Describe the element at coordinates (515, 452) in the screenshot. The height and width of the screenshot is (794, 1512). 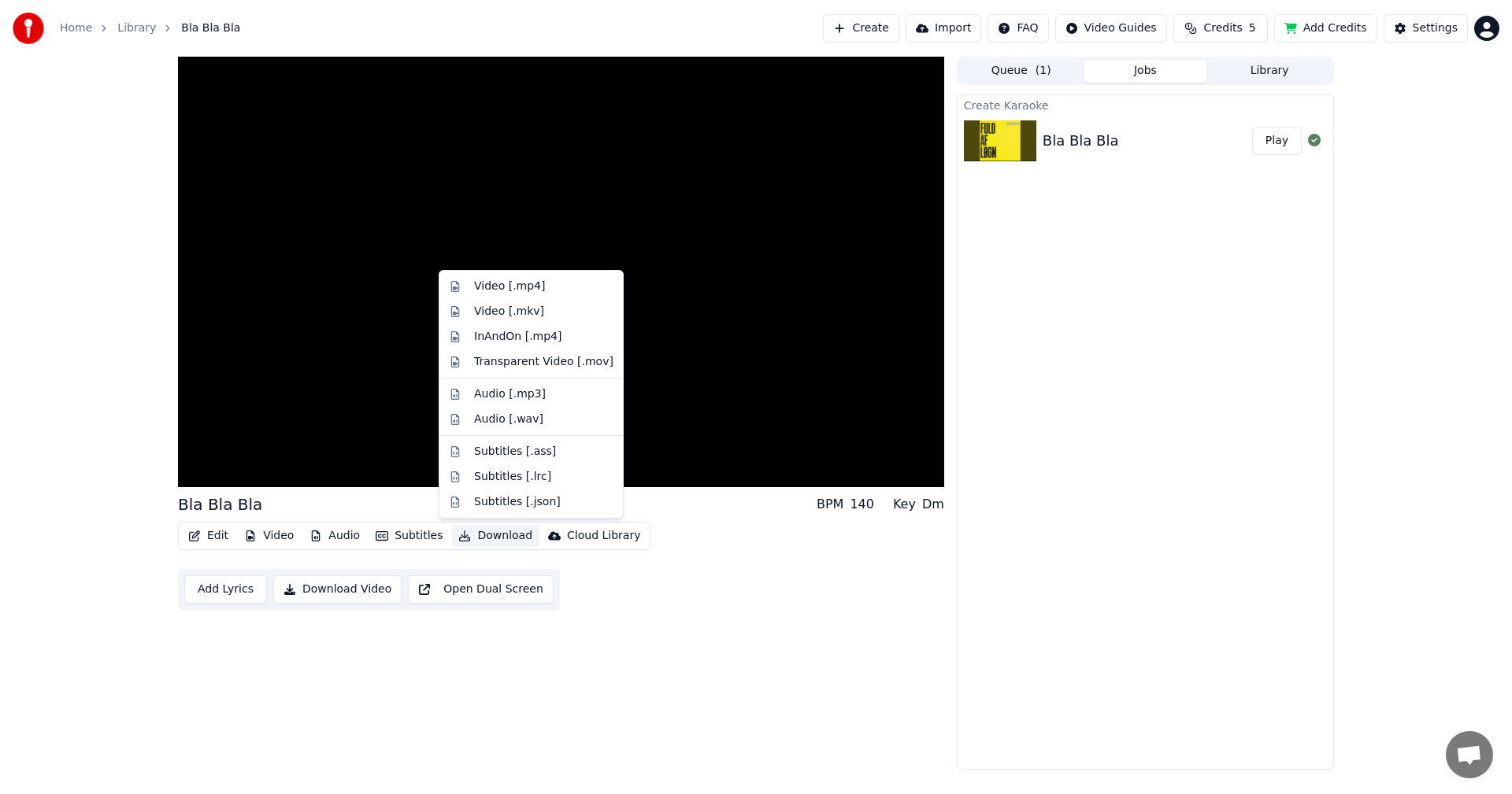
I see `div: Subtitles [.ass]` at that location.